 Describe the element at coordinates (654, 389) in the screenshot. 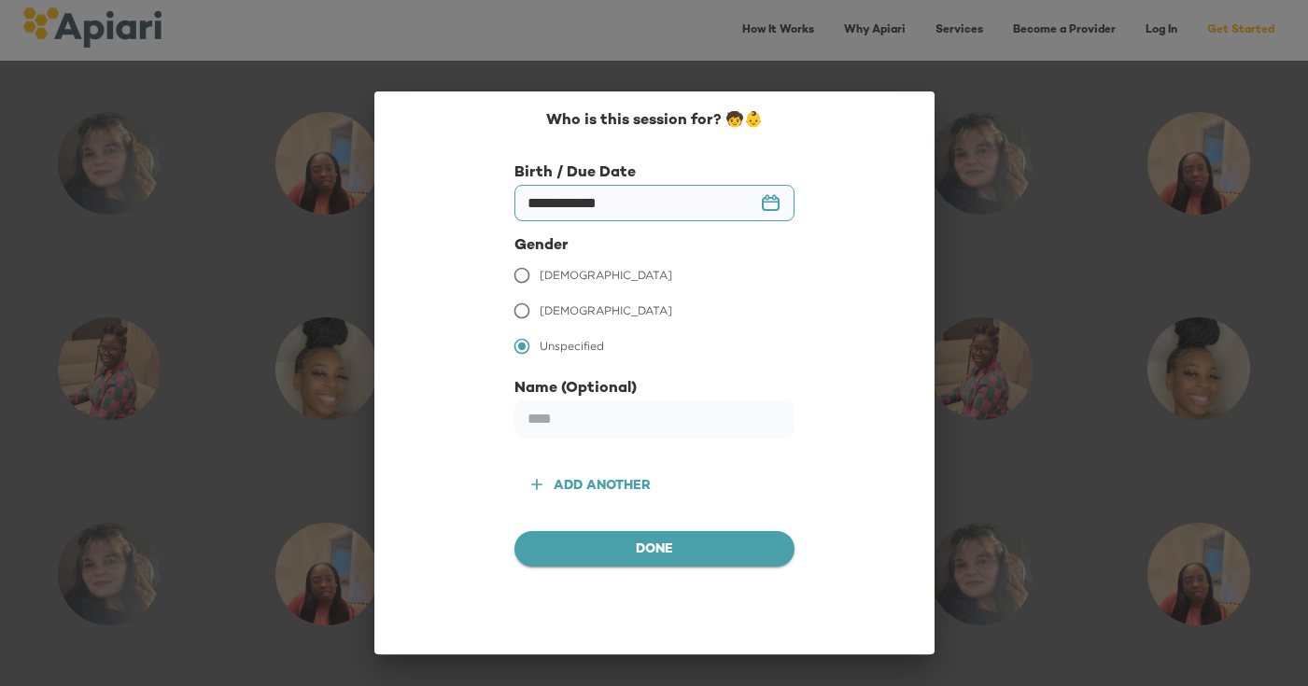

I see `div: Name (Optional)` at that location.